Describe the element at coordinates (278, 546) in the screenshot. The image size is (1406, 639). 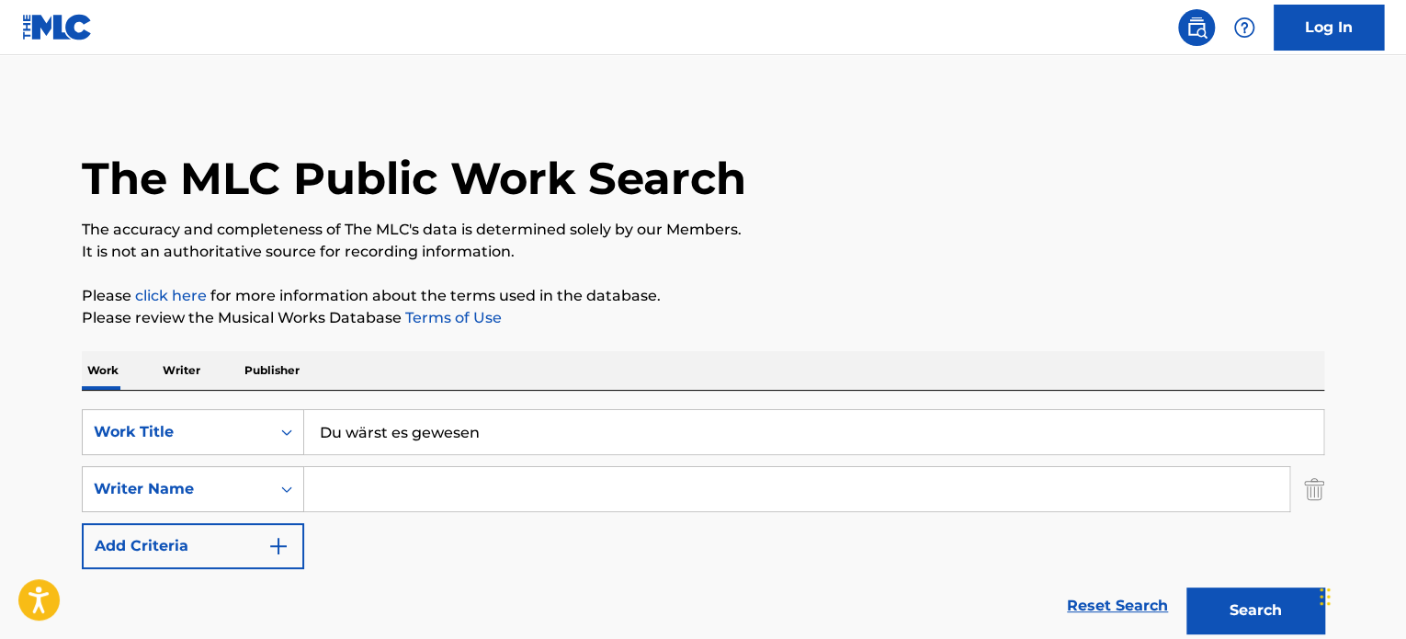
I see `img: 9d2ae6d4665cec9f34b9.svg` at that location.